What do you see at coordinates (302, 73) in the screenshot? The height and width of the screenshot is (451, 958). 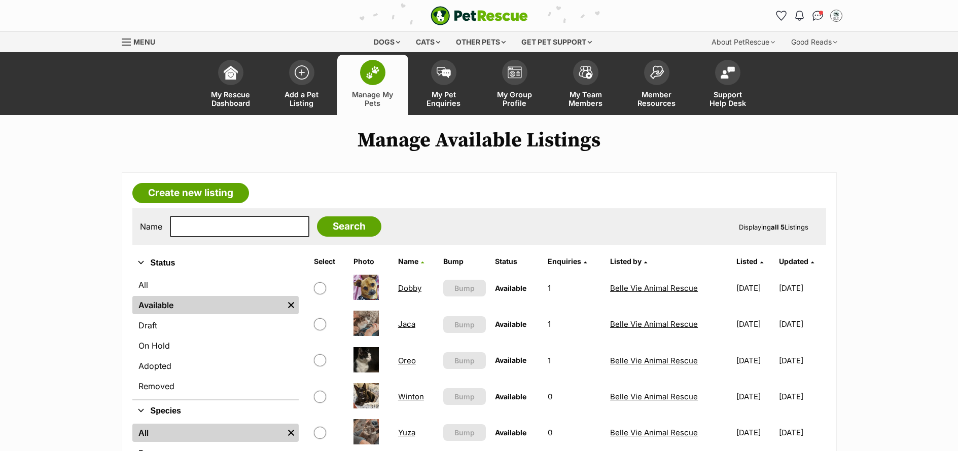 I see `img: add-pet-listing-icon-0afa8454b4691262ce3f59096e99ab1cd57d4a30225e0717b998d2c9b9846f56.svg` at bounding box center [302, 73].